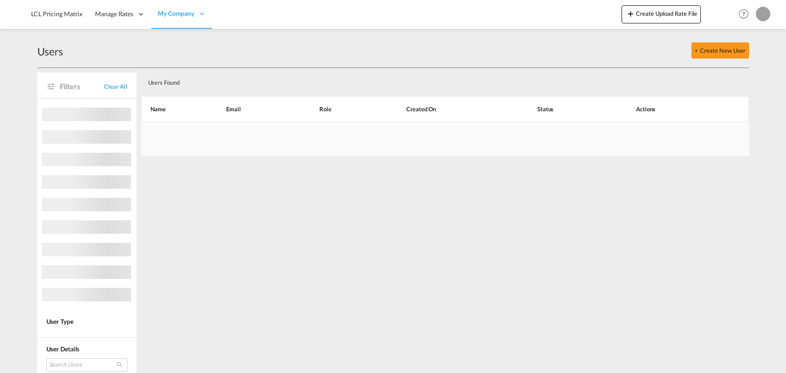 The width and height of the screenshot is (786, 373). Describe the element at coordinates (50, 51) in the screenshot. I see `div: Users` at that location.